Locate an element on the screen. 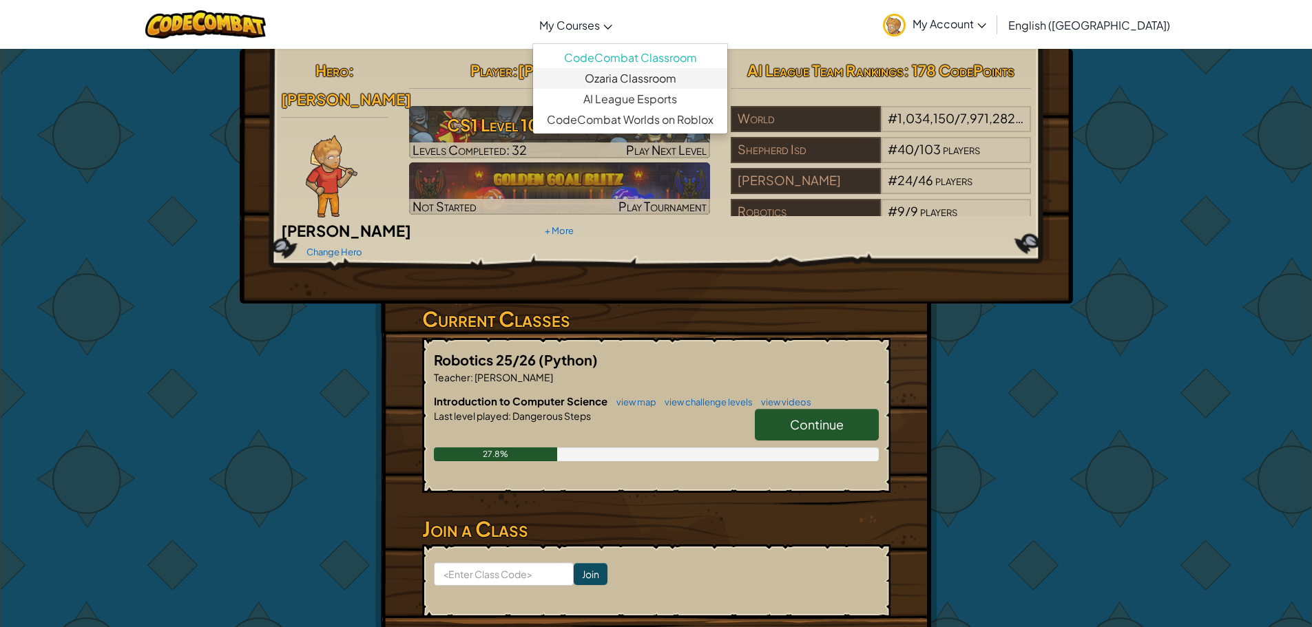 This screenshot has width=1312, height=627. h3: Join a Class is located at coordinates (656, 529).